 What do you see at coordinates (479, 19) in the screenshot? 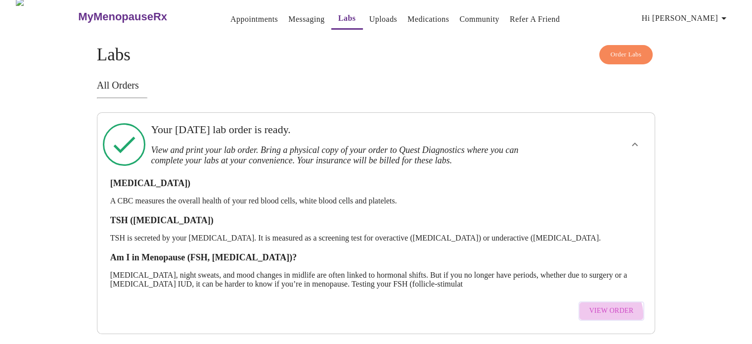
I see `a: Community` at bounding box center [479, 19].